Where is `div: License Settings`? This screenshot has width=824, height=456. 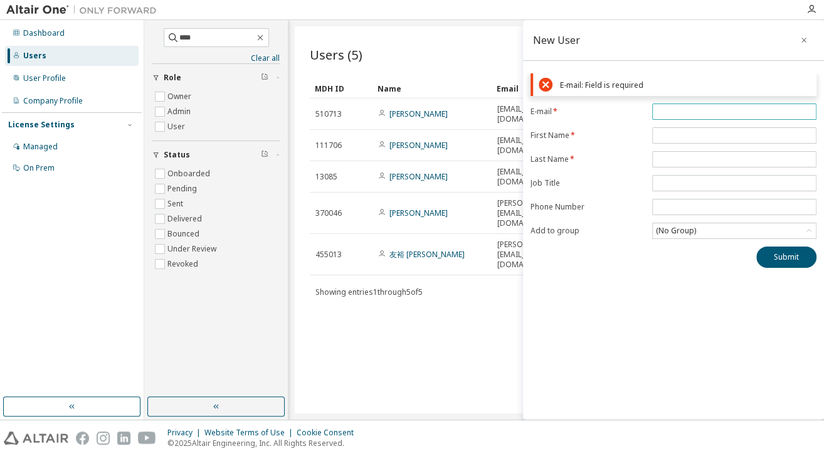
div: License Settings is located at coordinates (41, 125).